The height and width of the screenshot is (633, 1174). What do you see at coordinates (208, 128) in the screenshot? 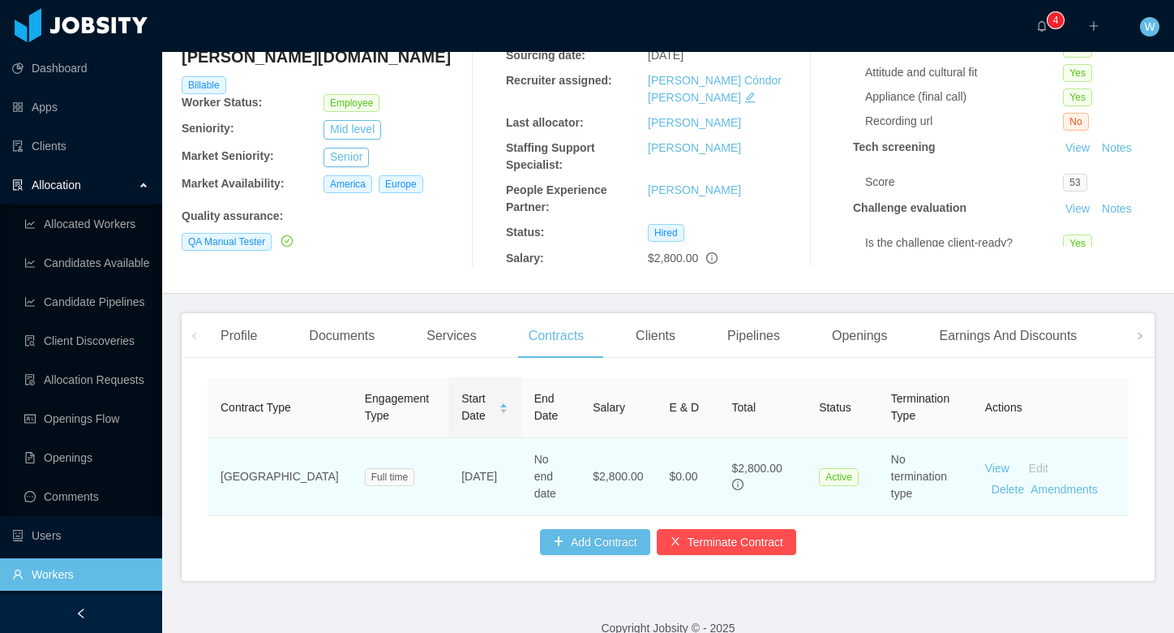
I see `b: Seniority:` at bounding box center [208, 128].